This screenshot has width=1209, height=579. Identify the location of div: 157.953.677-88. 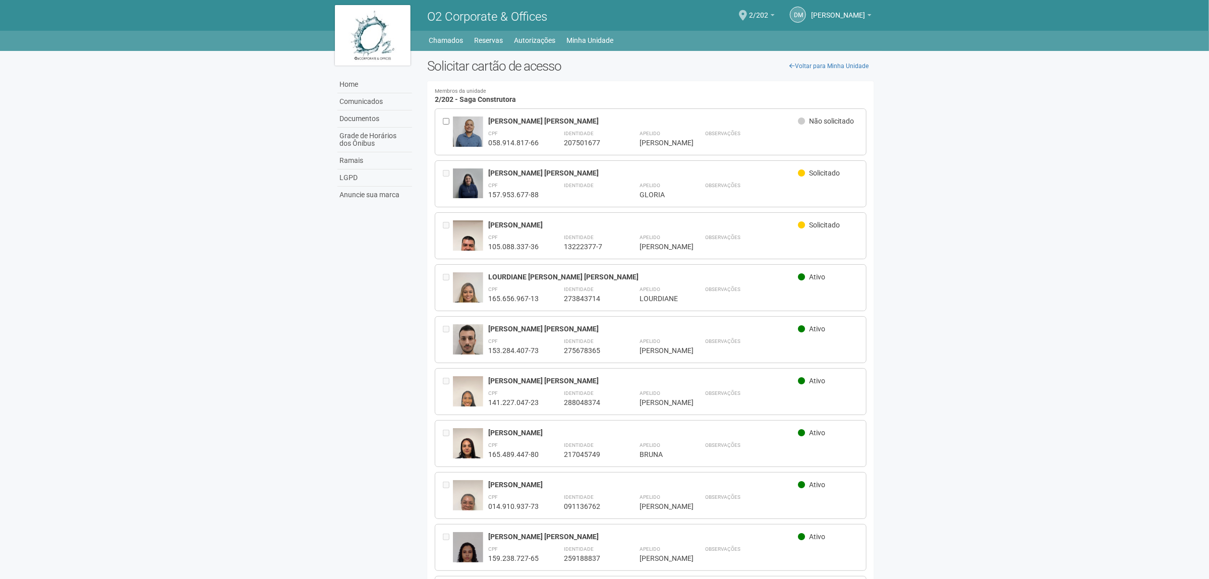
(513, 195).